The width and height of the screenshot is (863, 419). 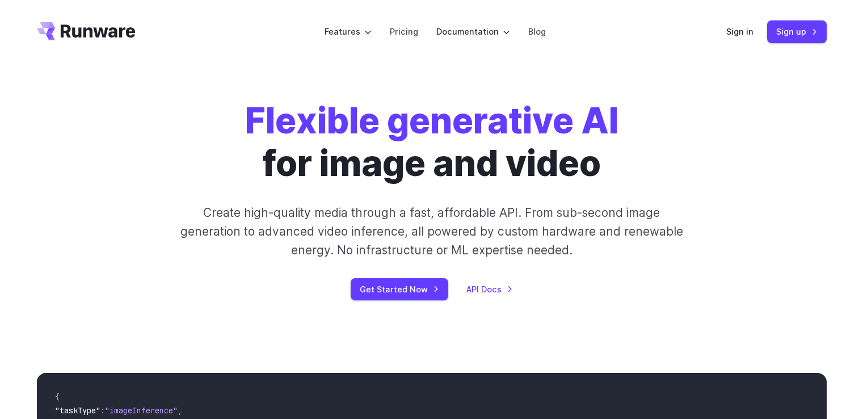 What do you see at coordinates (400, 289) in the screenshot?
I see `a: Get Started Now` at bounding box center [400, 289].